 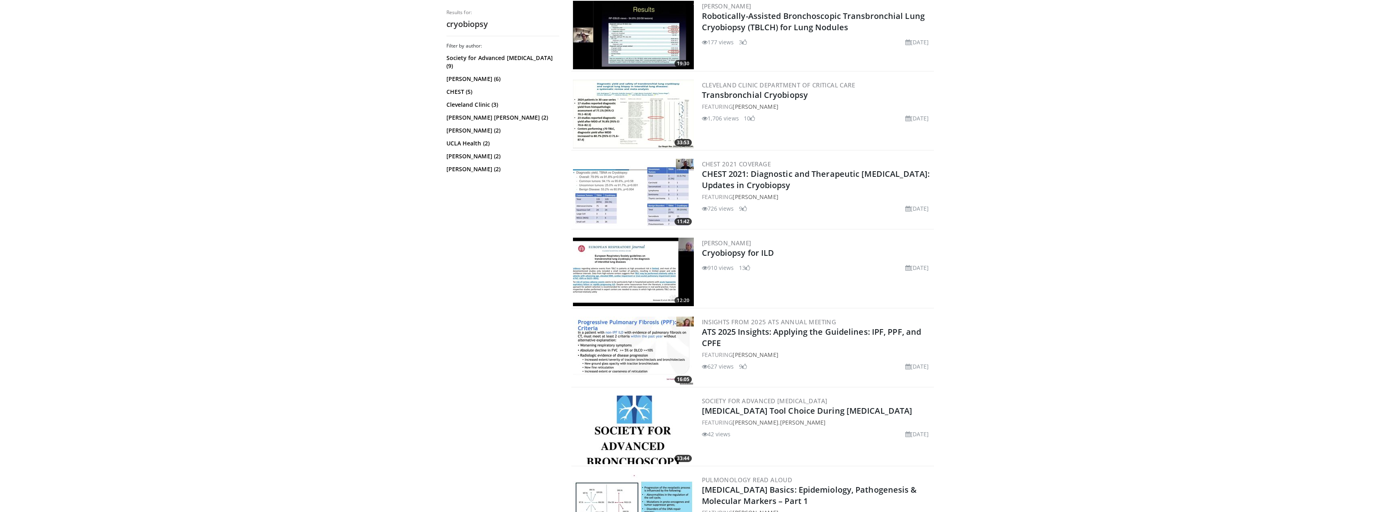 I want to click on p: Results for:, so click(x=503, y=12).